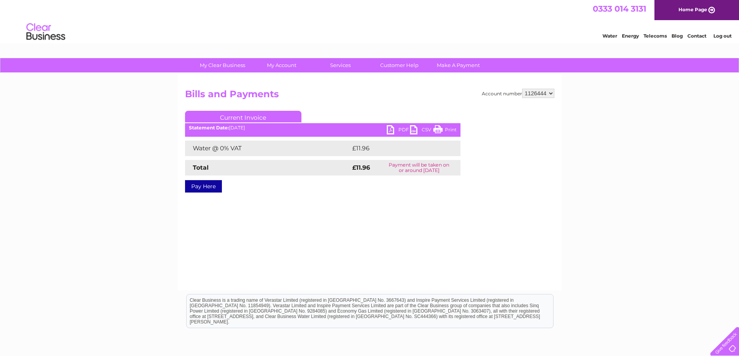  I want to click on a: Customer Help, so click(399, 65).